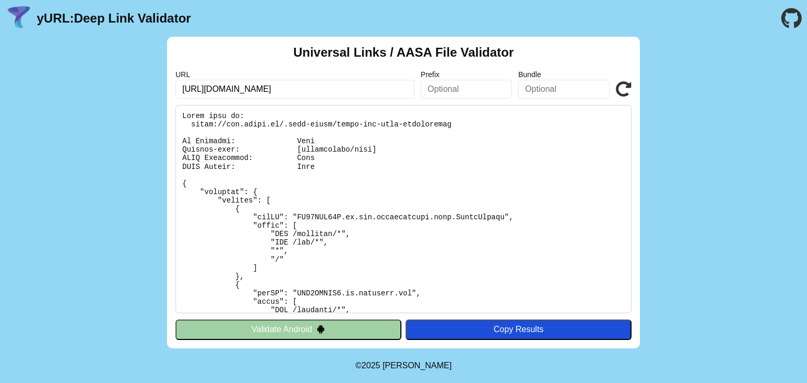 This screenshot has width=807, height=383. I want to click on img: droidIcon.svg, so click(320, 329).